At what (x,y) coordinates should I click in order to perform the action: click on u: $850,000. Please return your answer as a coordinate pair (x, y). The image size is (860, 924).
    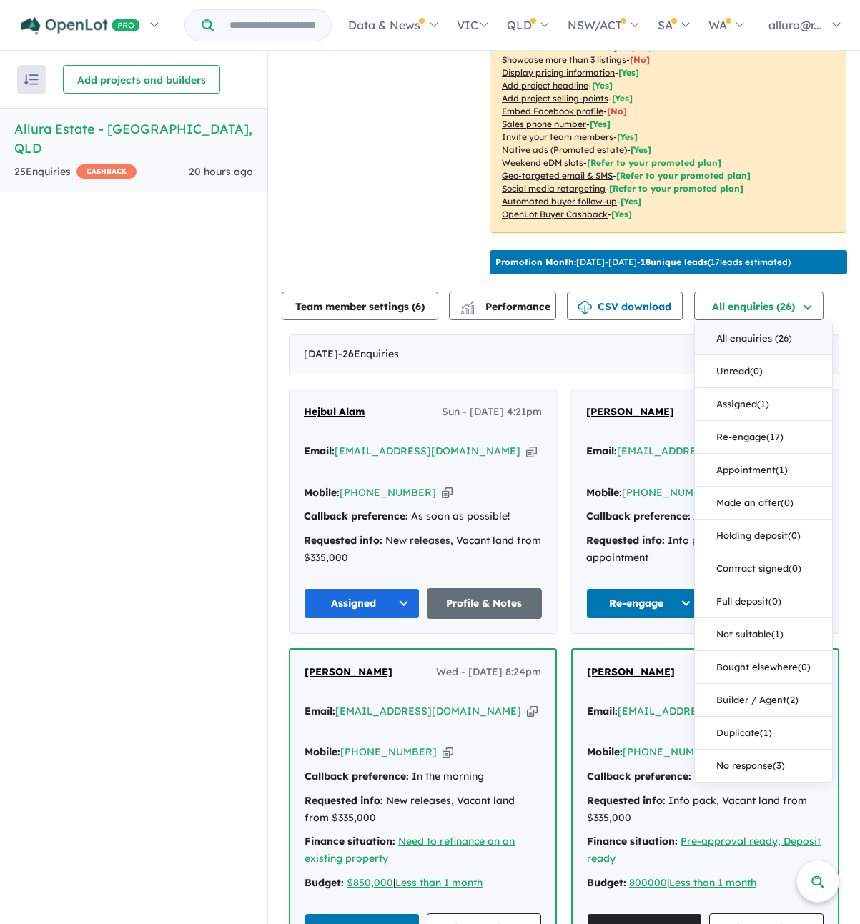
    Looking at the image, I should click on (370, 883).